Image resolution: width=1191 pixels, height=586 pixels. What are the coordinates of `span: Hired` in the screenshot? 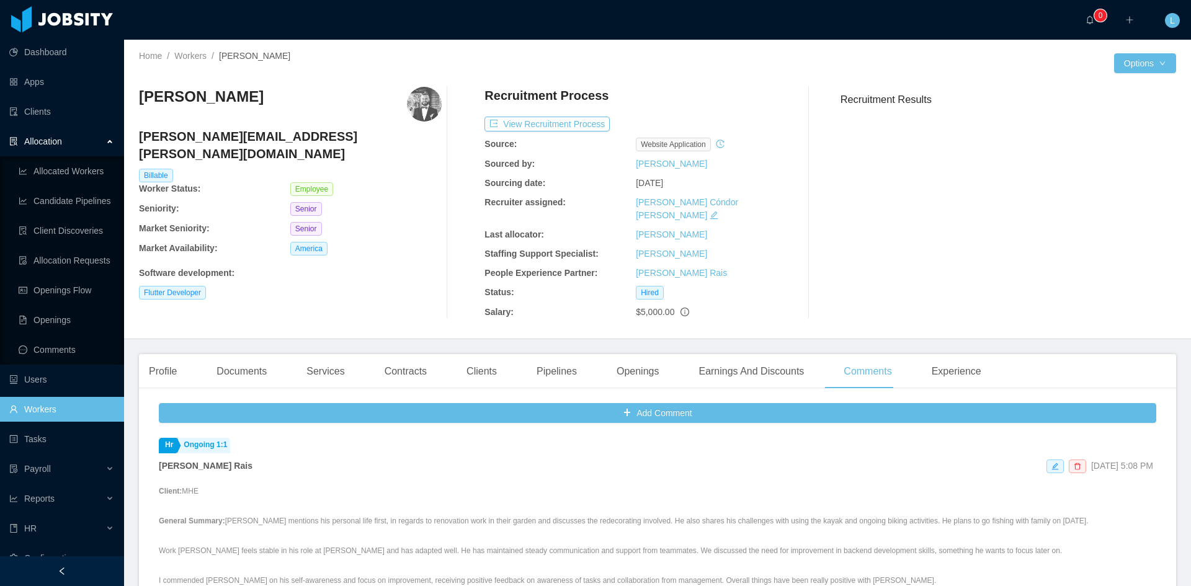 It's located at (649, 293).